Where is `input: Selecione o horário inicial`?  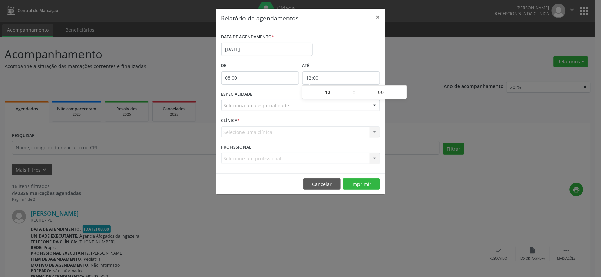 input: Selecione o horário inicial is located at coordinates (260, 78).